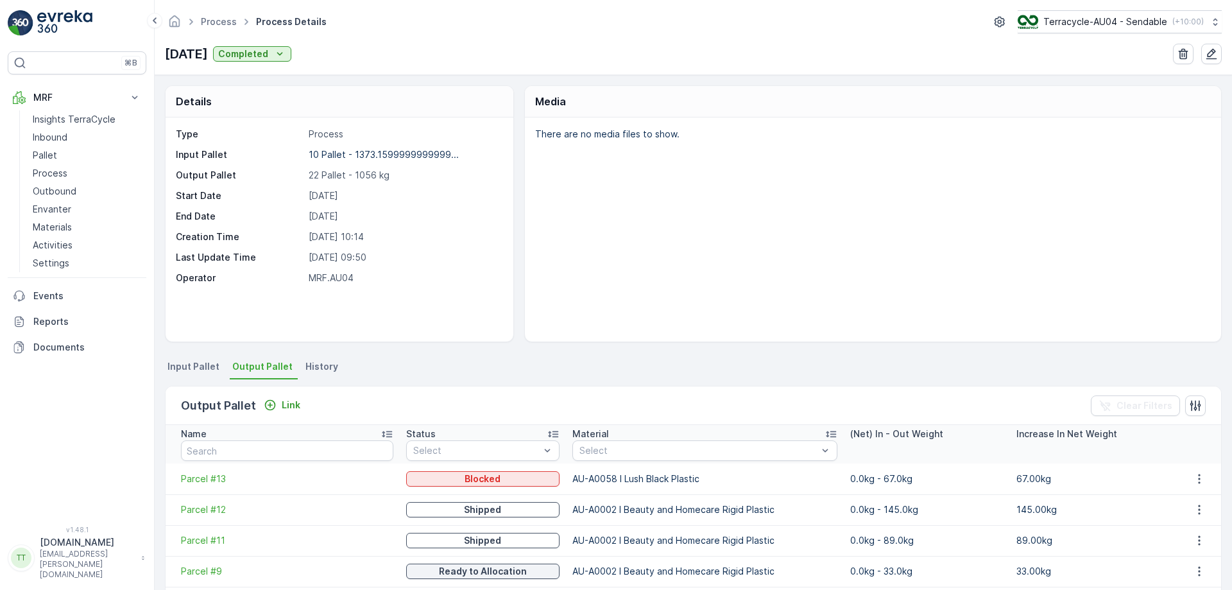 The image size is (1232, 590). What do you see at coordinates (1093, 479) in the screenshot?
I see `td: 67.00kg` at bounding box center [1093, 479].